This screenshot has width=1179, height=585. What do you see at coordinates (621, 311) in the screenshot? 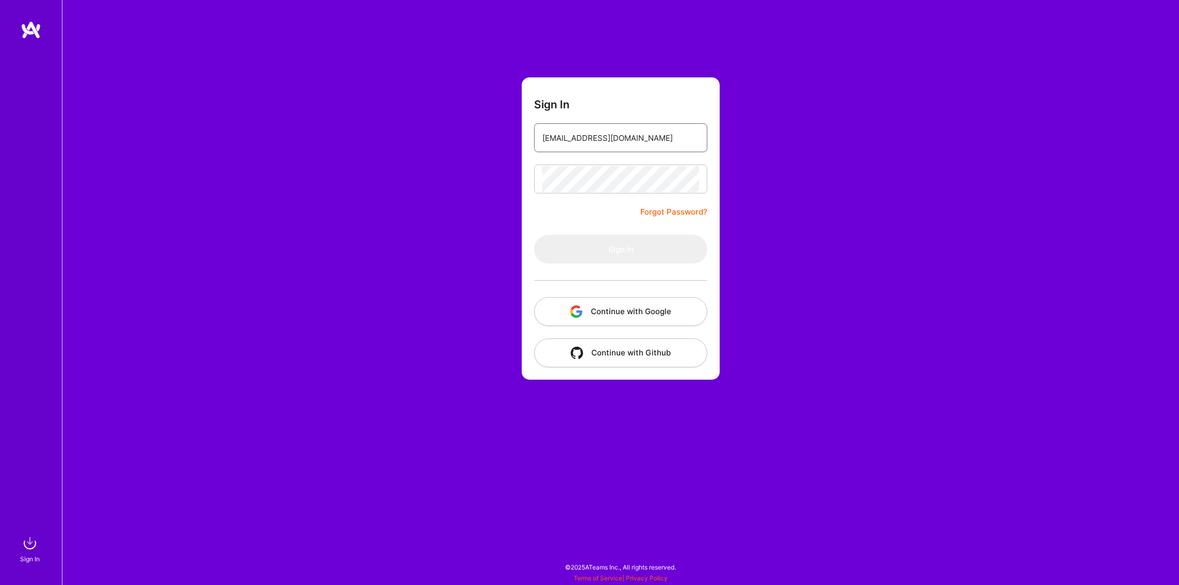
I see `button: Continue with Google` at bounding box center [621, 311].